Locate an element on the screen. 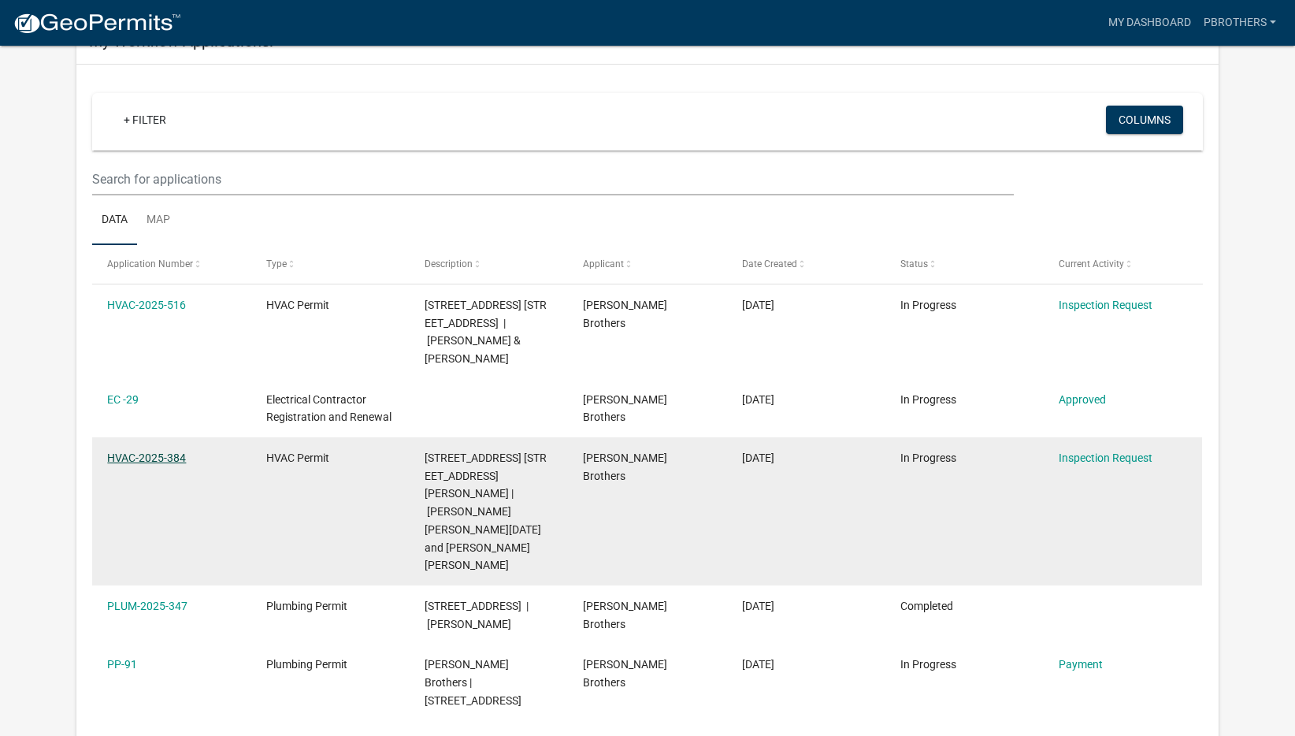 The image size is (1295, 736). span: Current Activity is located at coordinates (1091, 264).